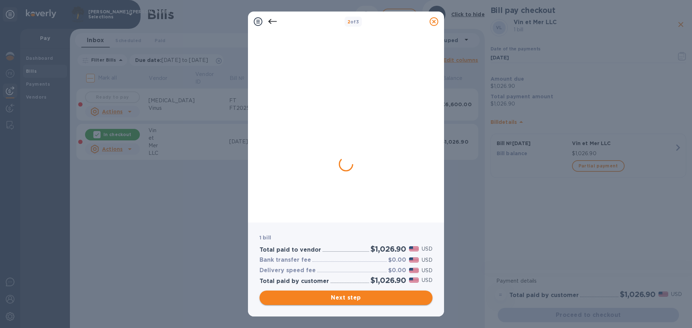 Image resolution: width=692 pixels, height=328 pixels. What do you see at coordinates (349, 22) in the screenshot?
I see `span: 2` at bounding box center [349, 22].